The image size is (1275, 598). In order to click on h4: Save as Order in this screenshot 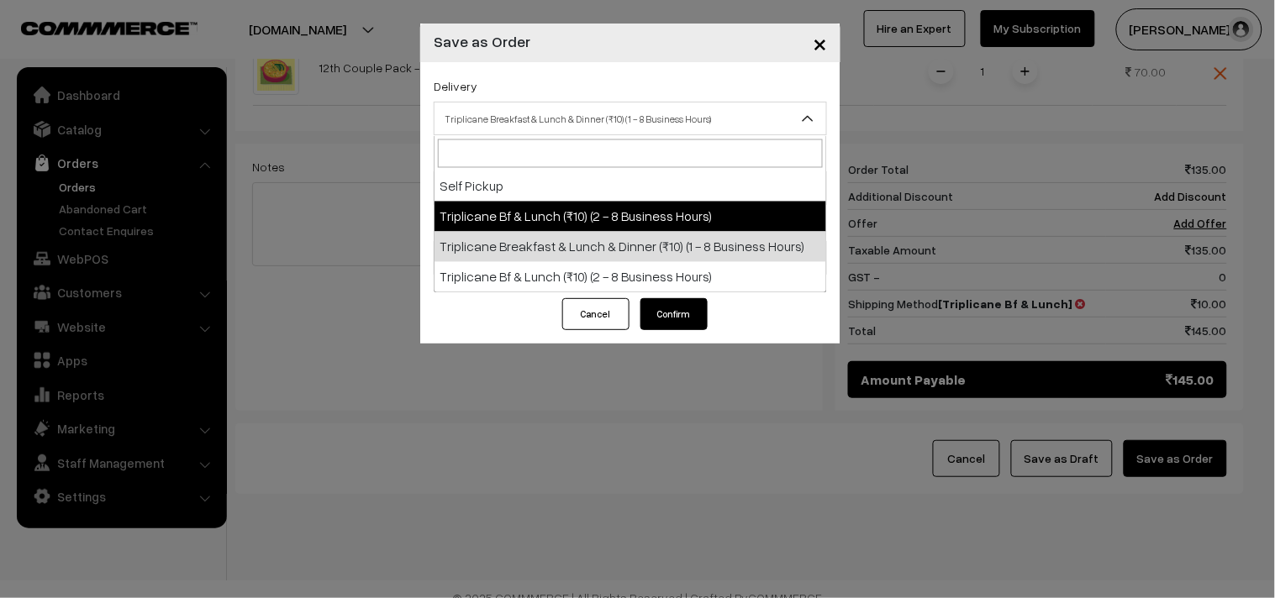, I will do `click(481, 41)`.